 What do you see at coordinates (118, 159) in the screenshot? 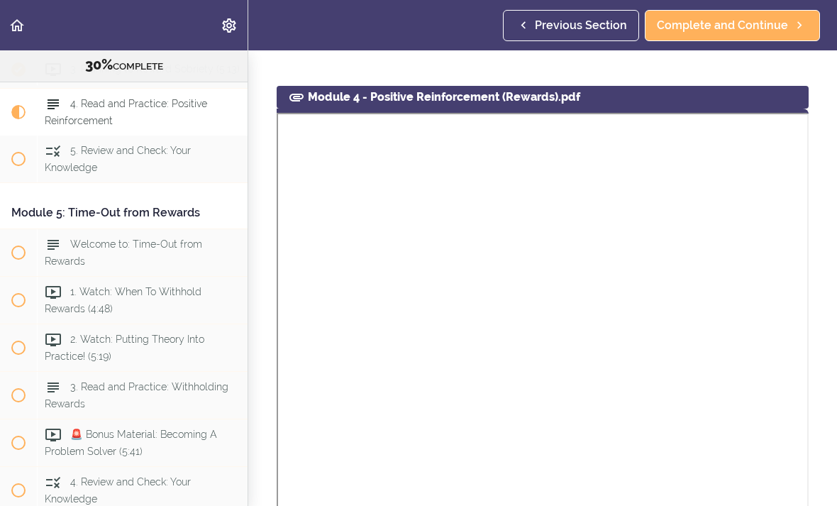
I see `span: 5. Review and Check: Your Knowledge` at bounding box center [118, 159].